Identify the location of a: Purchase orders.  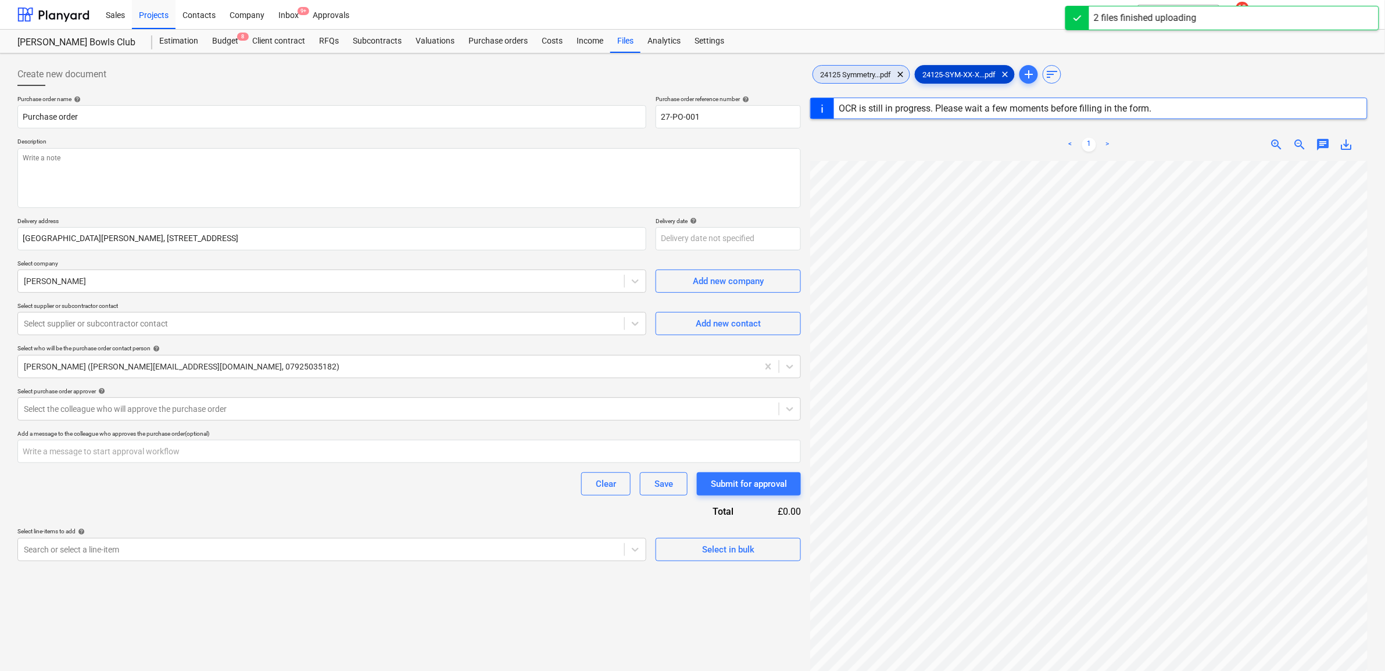
(498, 41).